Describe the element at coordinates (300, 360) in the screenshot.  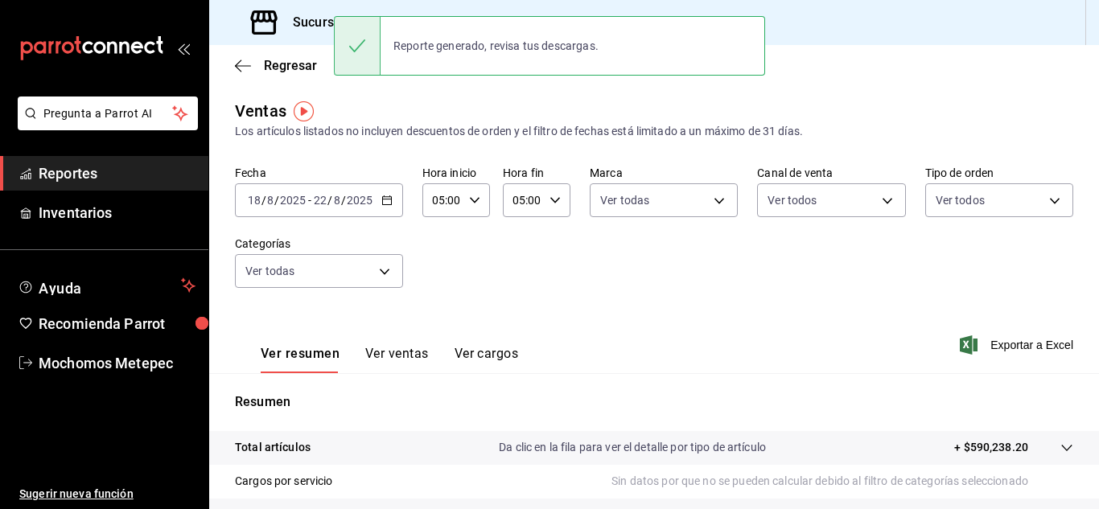
I see `button: Ver resumen` at that location.